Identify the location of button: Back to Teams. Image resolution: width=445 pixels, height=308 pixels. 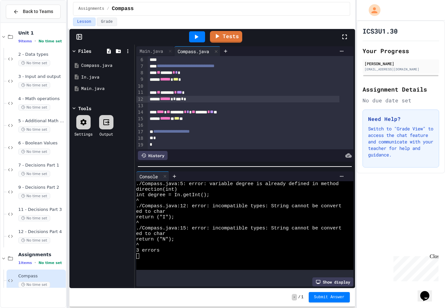
(33, 11).